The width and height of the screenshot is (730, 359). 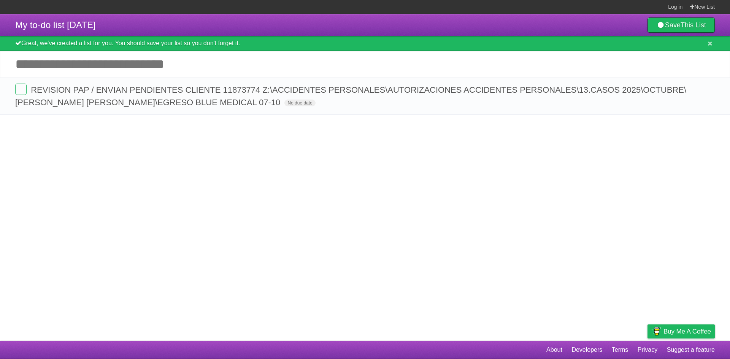 I want to click on a: Suggest a feature, so click(x=691, y=350).